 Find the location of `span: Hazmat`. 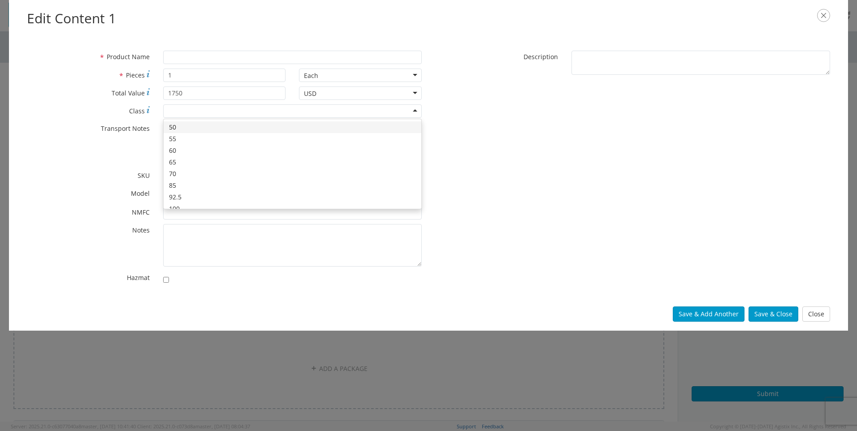

span: Hazmat is located at coordinates (138, 277).